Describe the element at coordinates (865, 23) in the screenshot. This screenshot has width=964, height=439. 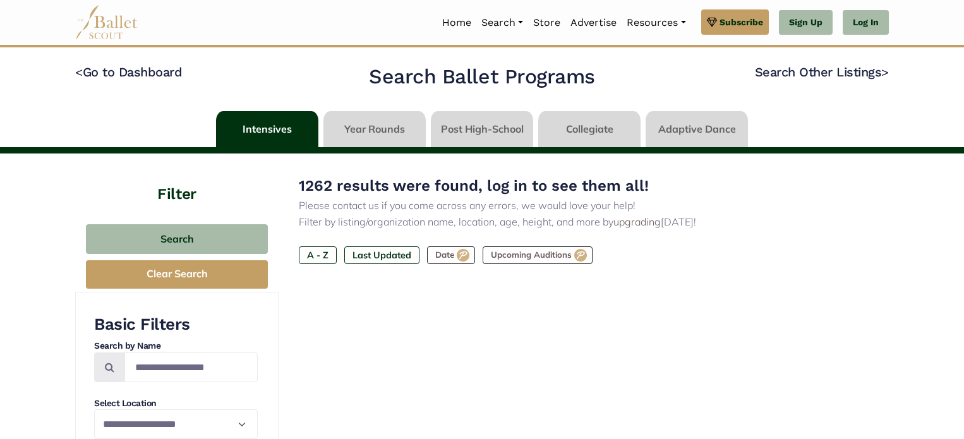
I see `a: Log In` at that location.